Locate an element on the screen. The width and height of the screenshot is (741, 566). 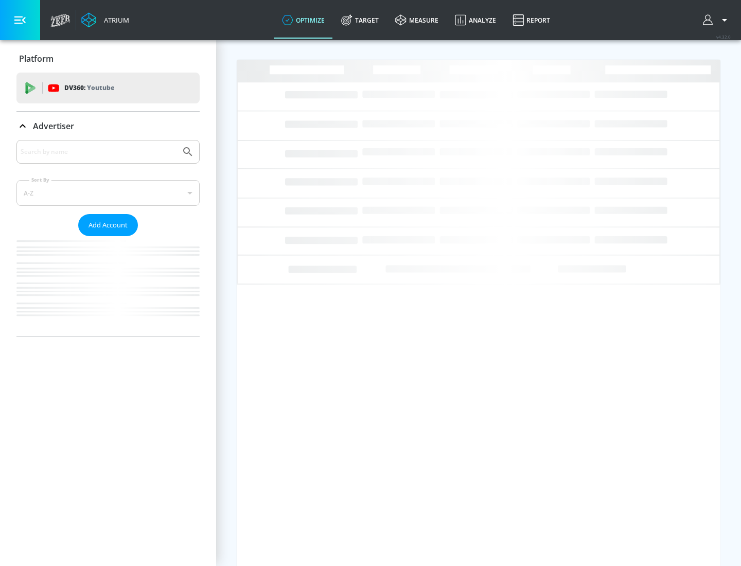
div: DV360: Youtube is located at coordinates (108, 88).